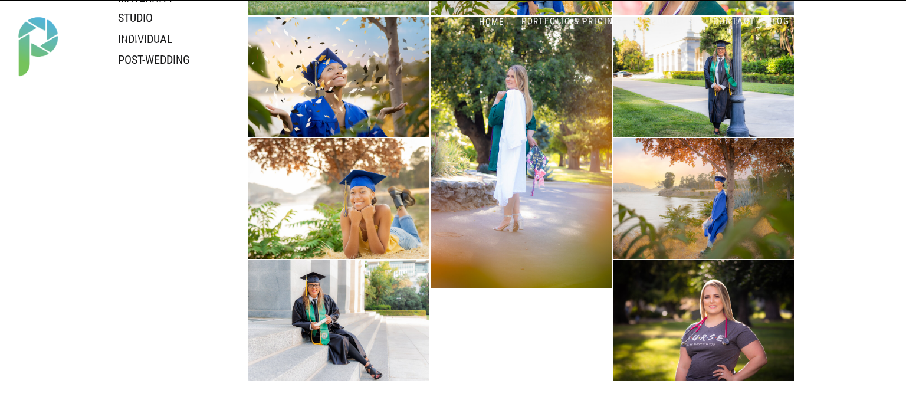  Describe the element at coordinates (570, 21) in the screenshot. I see `a: PORTFOLIO & PRICING` at that location.